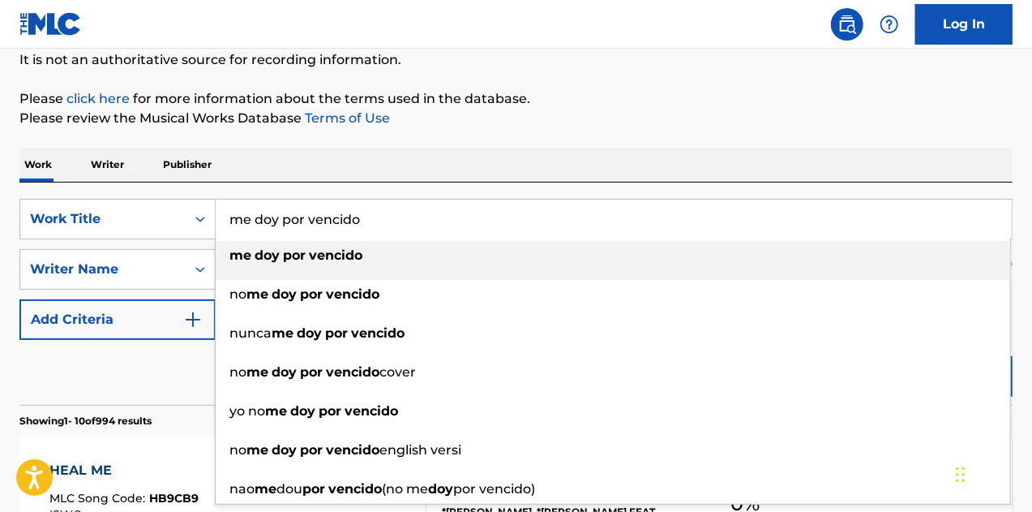 The image size is (1032, 512). Describe the element at coordinates (345, 118) in the screenshot. I see `a: Terms of Use` at that location.